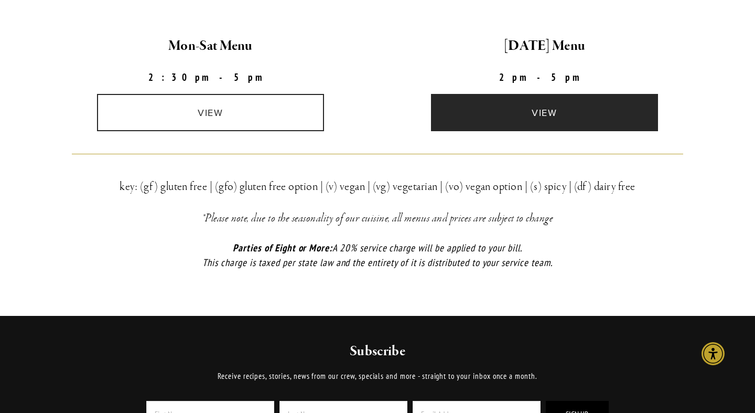 The image size is (755, 413). What do you see at coordinates (378, 187) in the screenshot?
I see `h3: key: (gf) gluten free | (gfo) gluten free option | (v) vegan | (vg) vegetarian | (vo) vegan optio...` at bounding box center [378, 187].